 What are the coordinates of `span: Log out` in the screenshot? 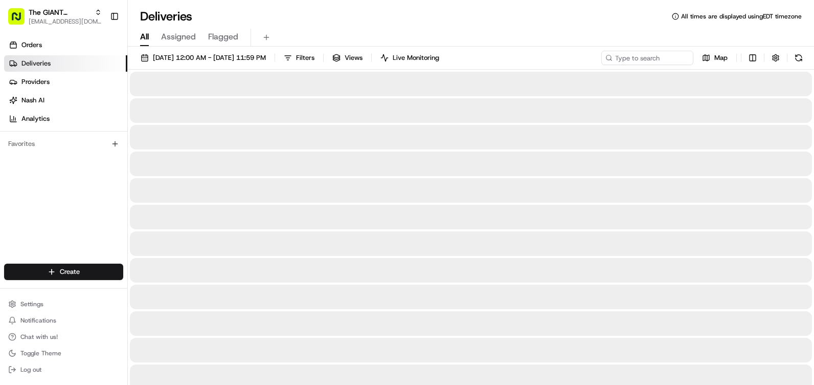 It's located at (31, 369).